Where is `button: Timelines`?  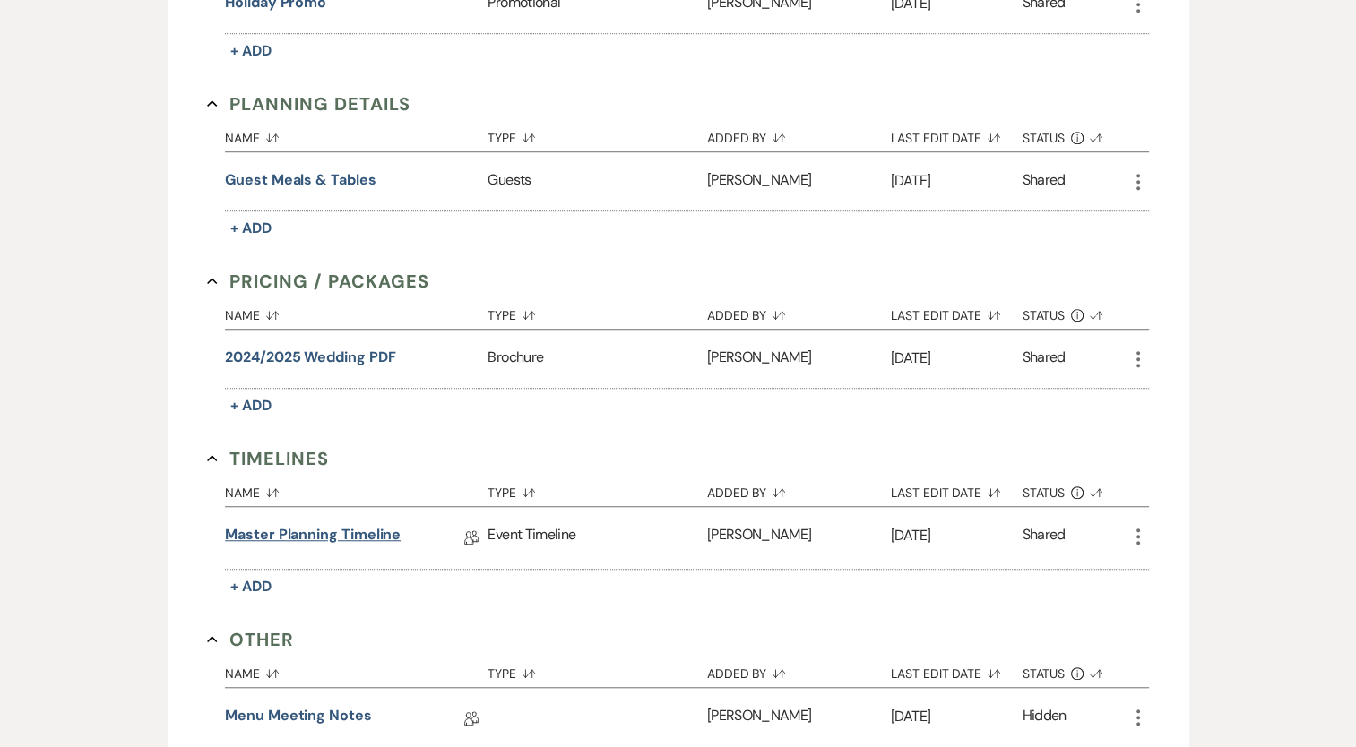 button: Timelines is located at coordinates (268, 459).